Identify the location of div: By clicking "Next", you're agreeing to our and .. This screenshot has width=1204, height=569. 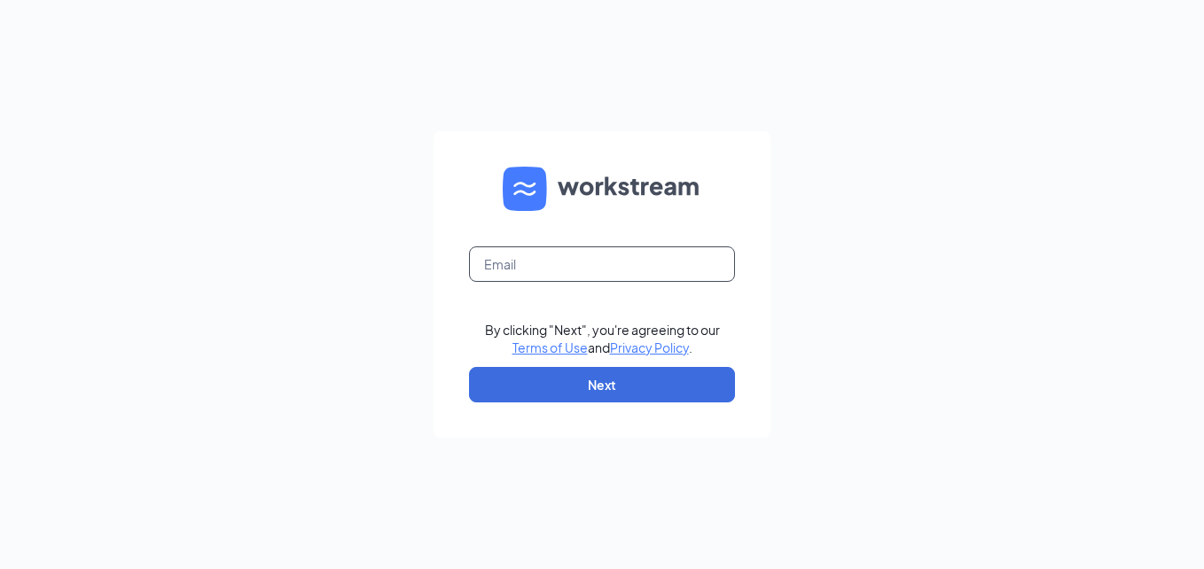
(602, 339).